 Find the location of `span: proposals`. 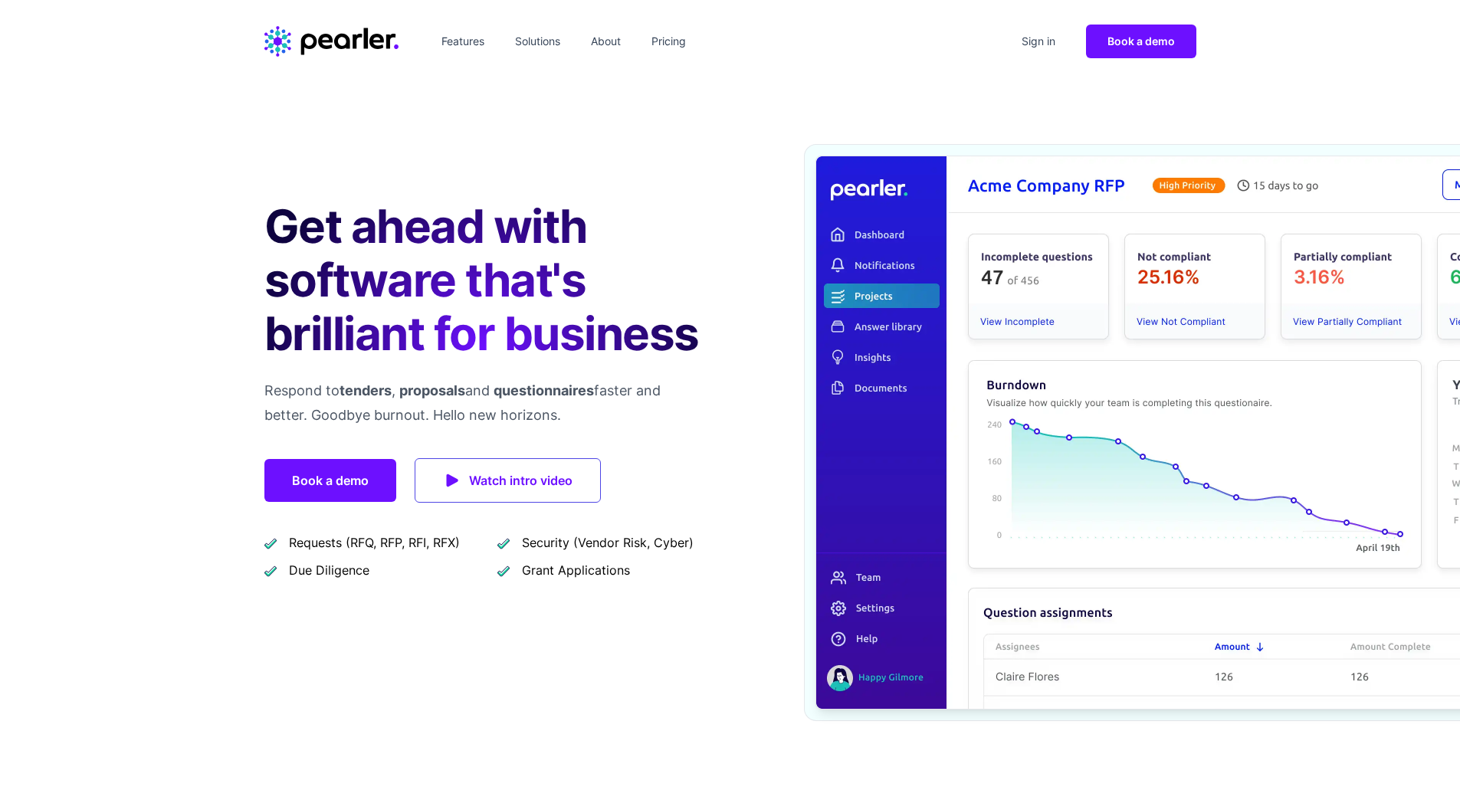

span: proposals is located at coordinates (432, 390).